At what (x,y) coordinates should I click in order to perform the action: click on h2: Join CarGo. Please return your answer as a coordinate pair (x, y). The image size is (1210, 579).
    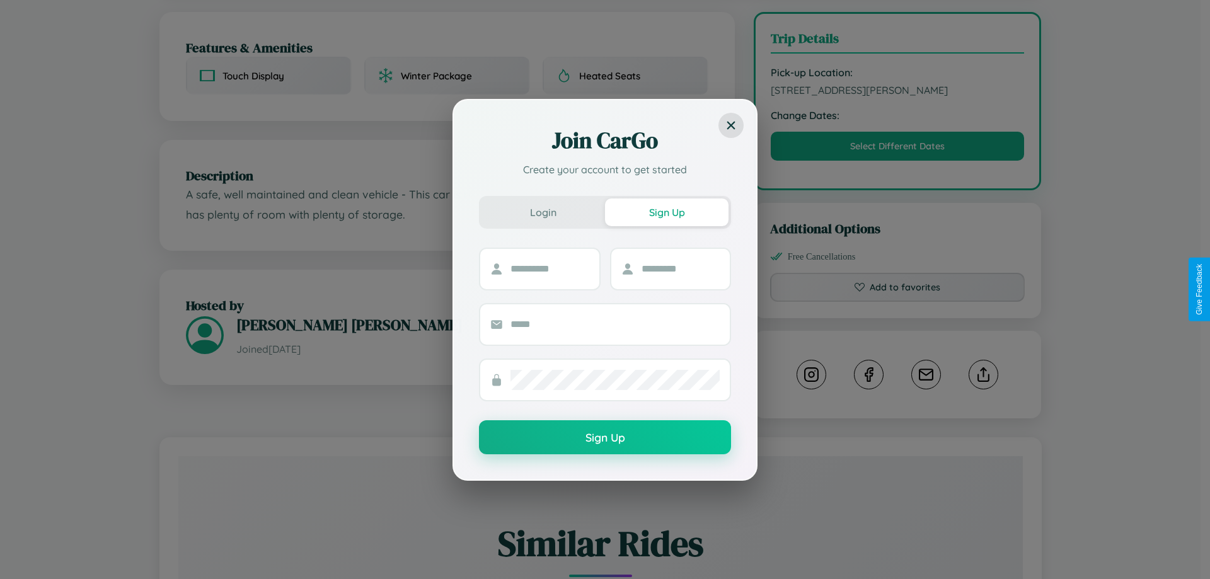
    Looking at the image, I should click on (605, 141).